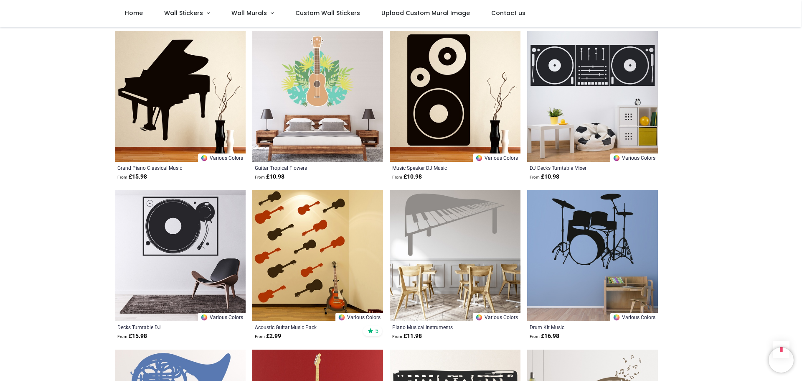  What do you see at coordinates (509, 13) in the screenshot?
I see `span: Contact us` at bounding box center [509, 13].